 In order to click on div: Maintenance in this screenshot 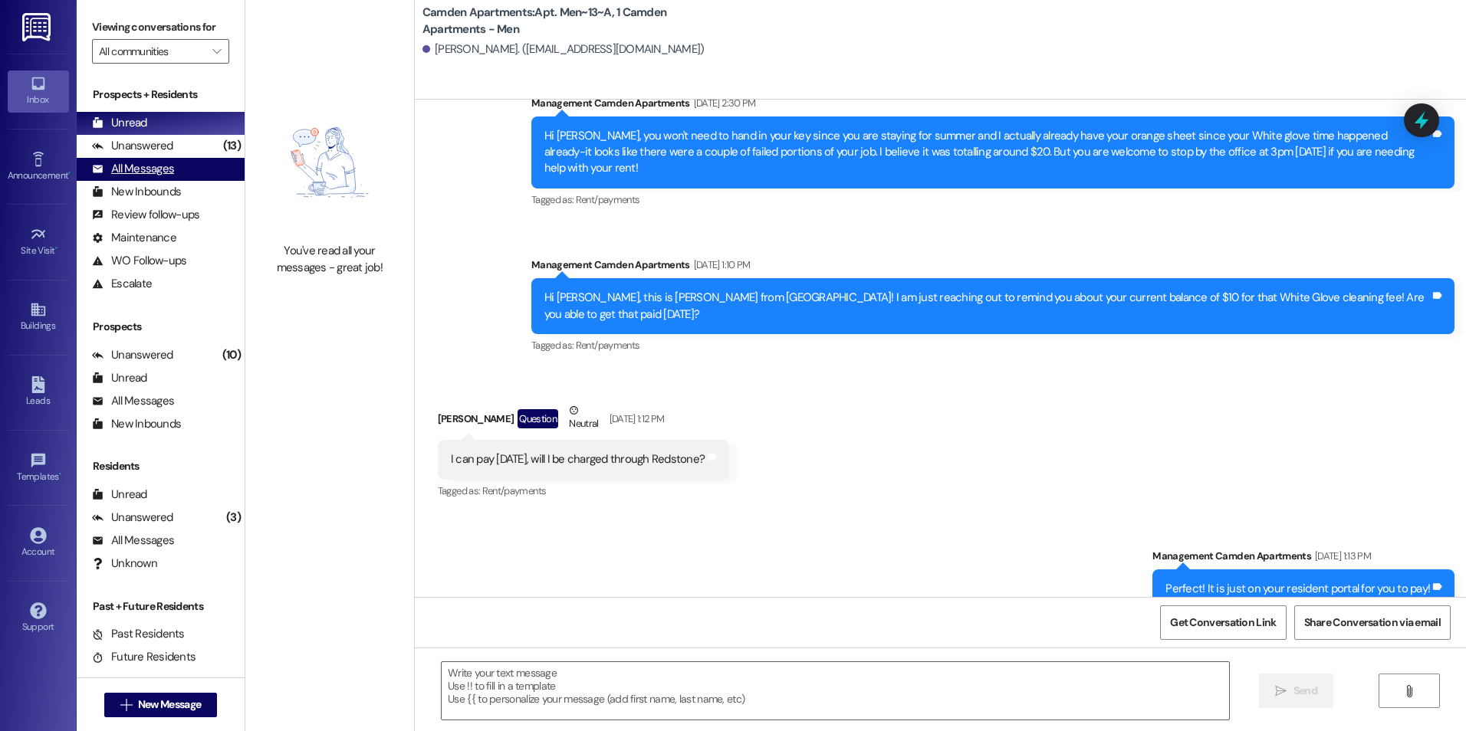, I will do `click(134, 238)`.